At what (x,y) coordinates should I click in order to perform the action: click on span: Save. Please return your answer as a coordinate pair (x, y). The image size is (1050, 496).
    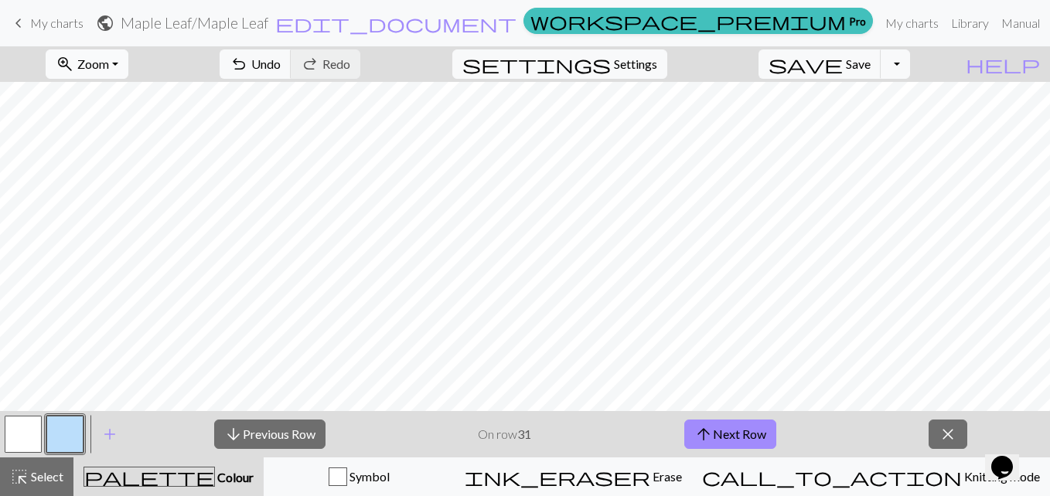
    Looking at the image, I should click on (858, 63).